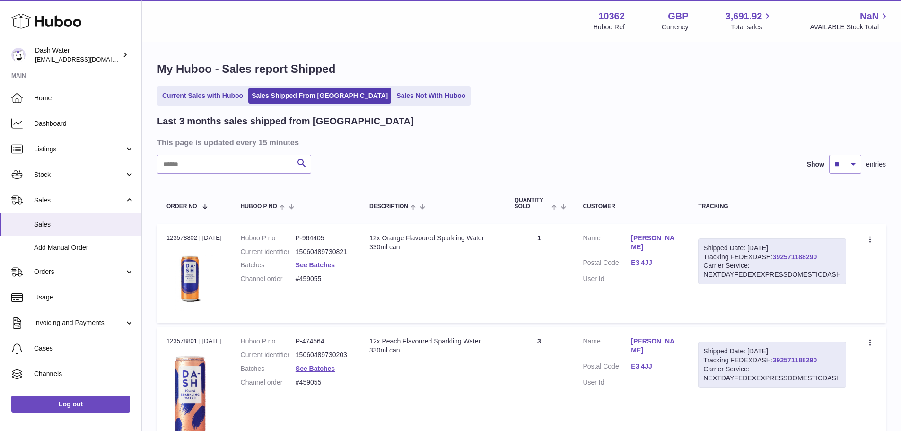 The height and width of the screenshot is (431, 901). What do you see at coordinates (323, 238) in the screenshot?
I see `dd: P-964405` at bounding box center [323, 238].